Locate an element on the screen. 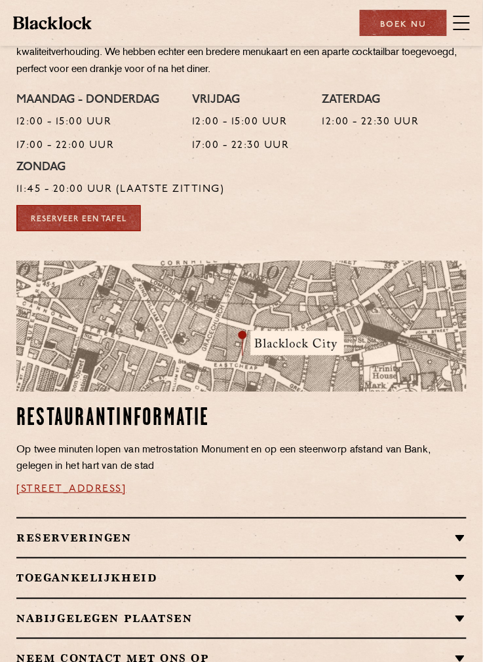 Image resolution: width=483 pixels, height=662 pixels. font: Reserveer een tafel is located at coordinates (79, 220).